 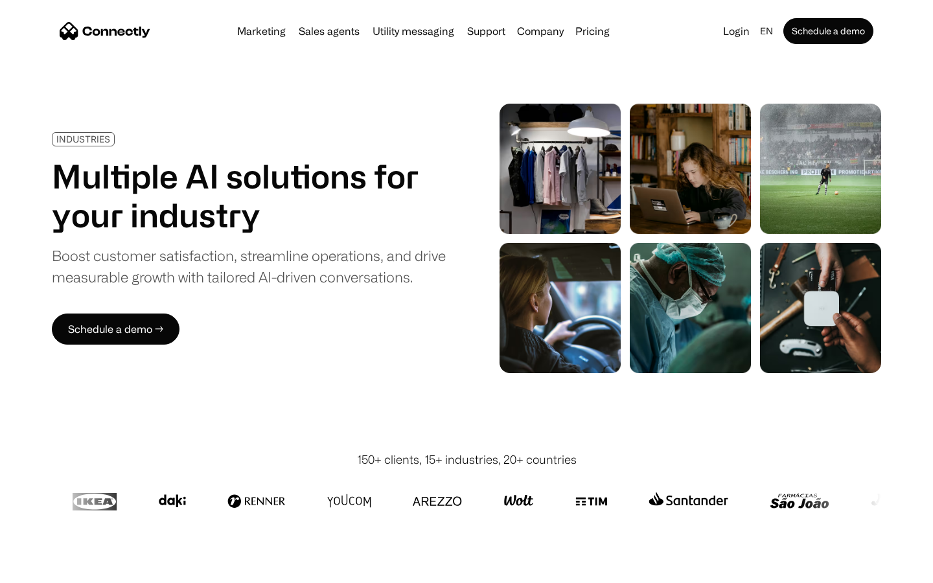 I want to click on div: Boost customer satisfaction, streamline operations, and drive measurable growth with tailored AI-..., so click(x=249, y=266).